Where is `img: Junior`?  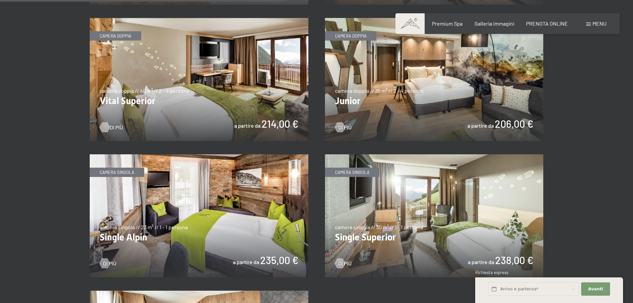
img: Junior is located at coordinates (434, 79).